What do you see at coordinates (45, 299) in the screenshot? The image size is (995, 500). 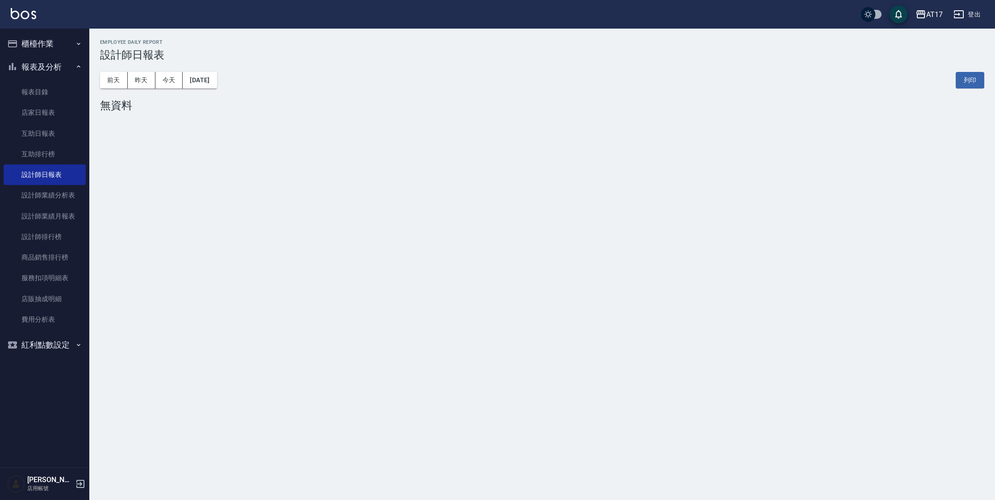 I see `a: 店販抽成明細` at bounding box center [45, 299].